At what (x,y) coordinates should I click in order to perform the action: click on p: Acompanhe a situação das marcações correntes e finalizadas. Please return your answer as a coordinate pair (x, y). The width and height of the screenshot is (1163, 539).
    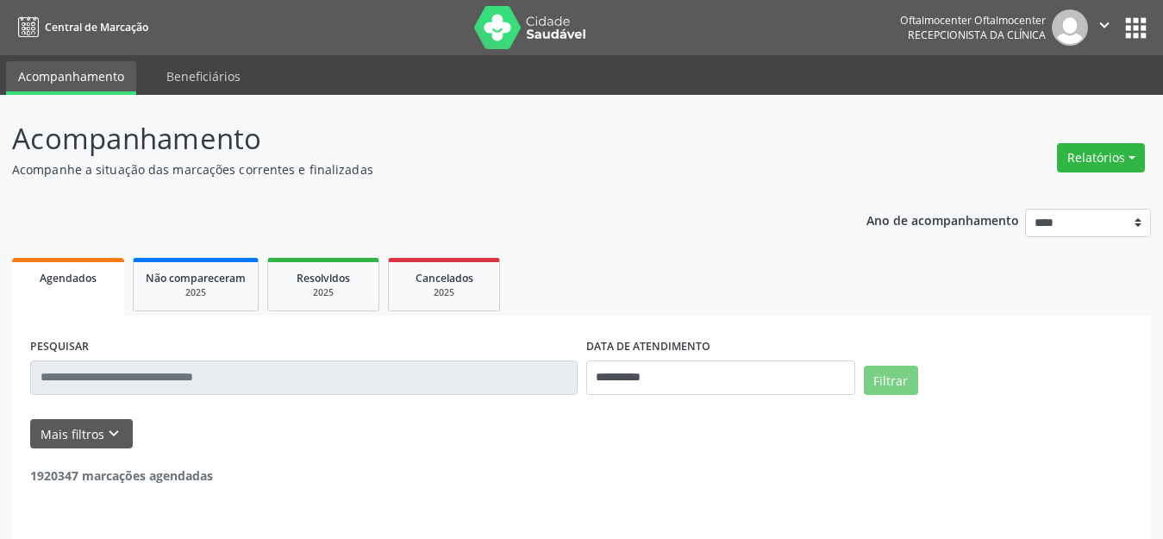
    Looking at the image, I should click on (410, 169).